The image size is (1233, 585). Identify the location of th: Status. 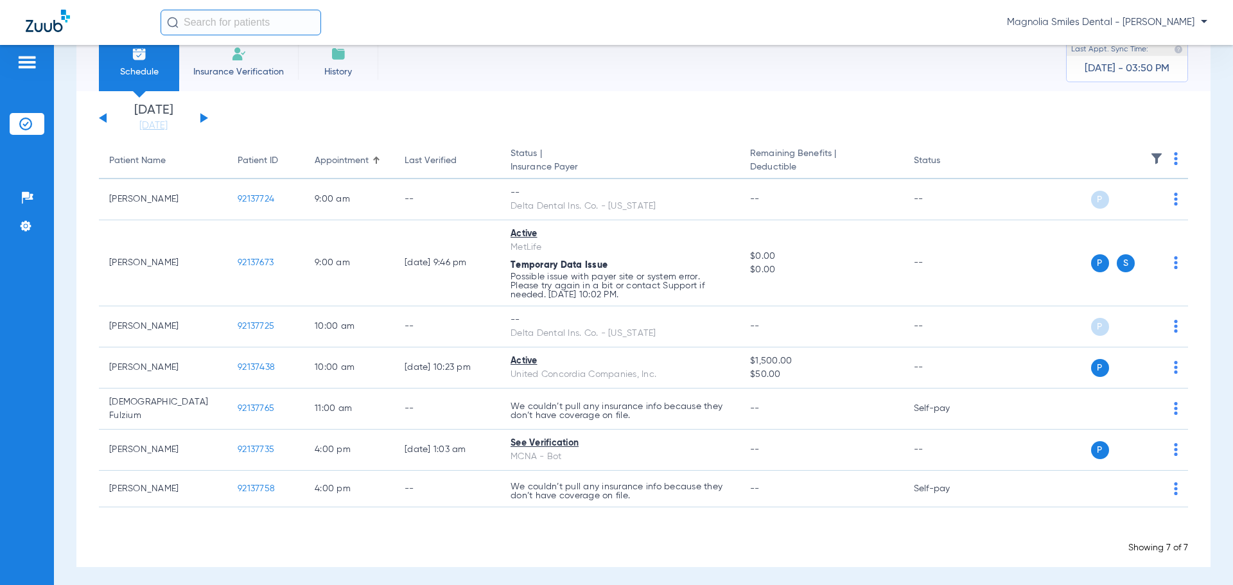
(947, 161).